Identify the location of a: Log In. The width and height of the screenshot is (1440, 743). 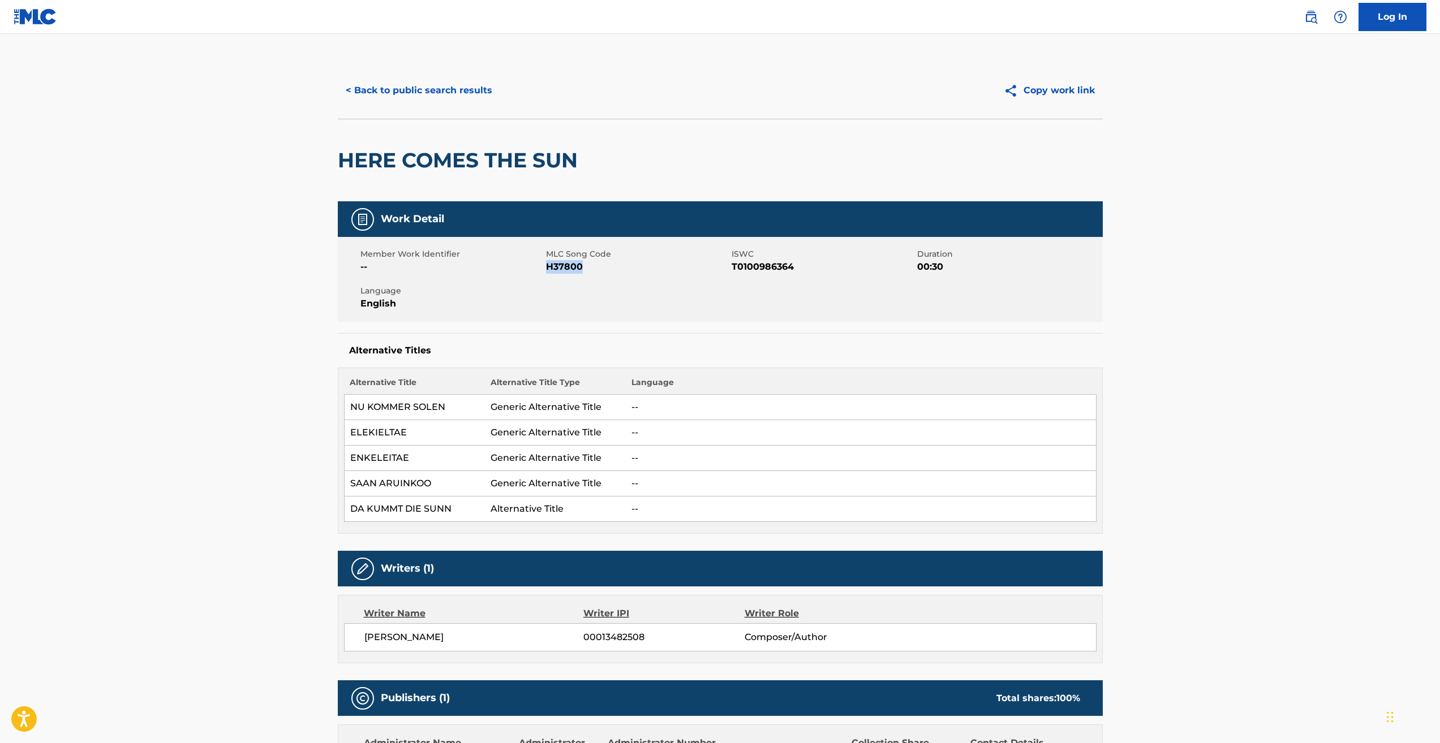
(1392, 17).